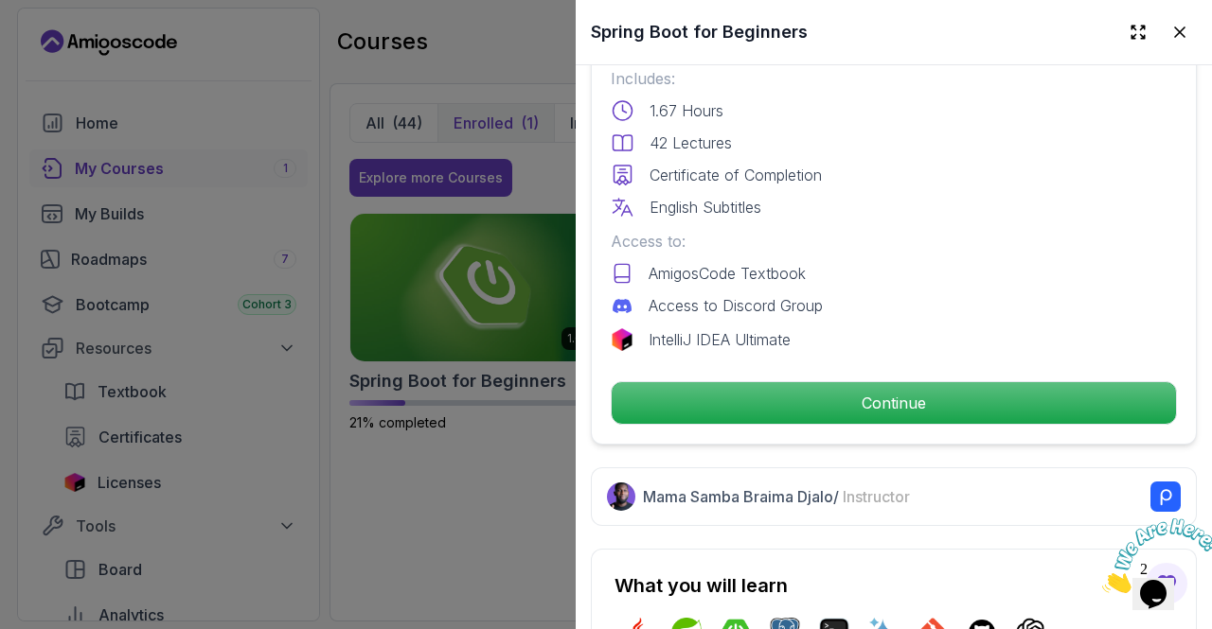 The height and width of the screenshot is (629, 1212). What do you see at coordinates (776, 497) in the screenshot?
I see `p: Mama Samba Braima Djalo /` at bounding box center [776, 497].